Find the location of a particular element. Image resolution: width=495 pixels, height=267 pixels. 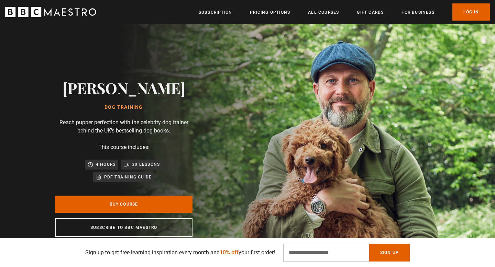

p: 4 hours is located at coordinates (106, 165).